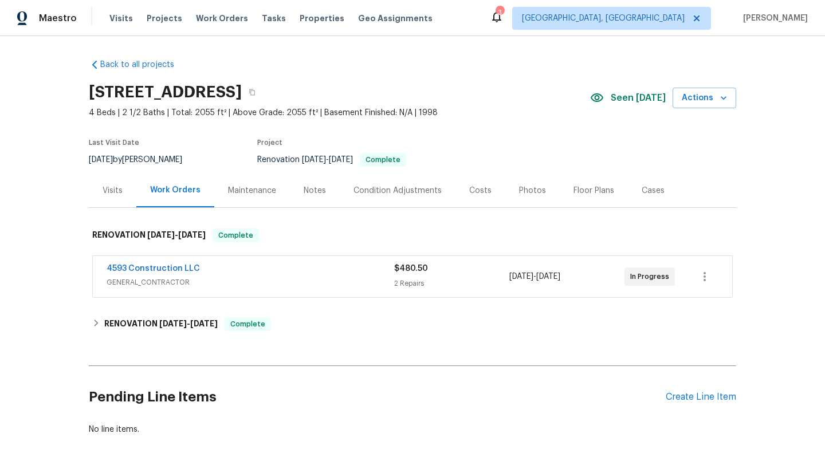  Describe the element at coordinates (144, 65) in the screenshot. I see `a: Back to all projects` at that location.